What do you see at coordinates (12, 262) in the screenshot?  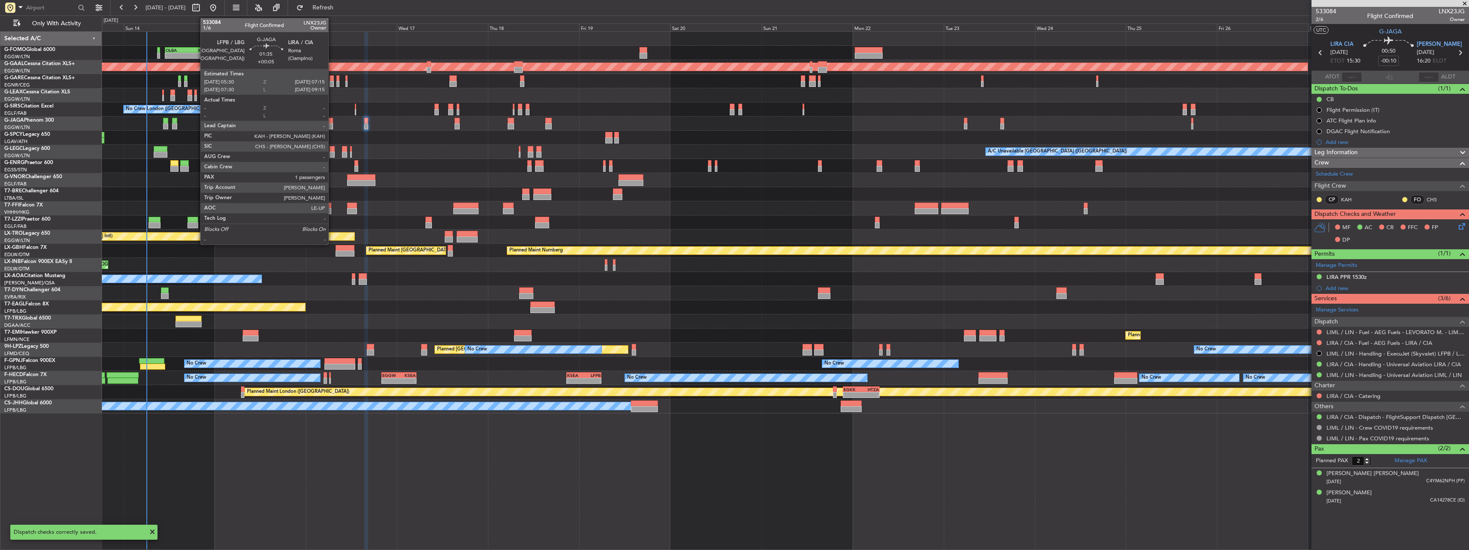 I see `span: LX-INB` at bounding box center [12, 262].